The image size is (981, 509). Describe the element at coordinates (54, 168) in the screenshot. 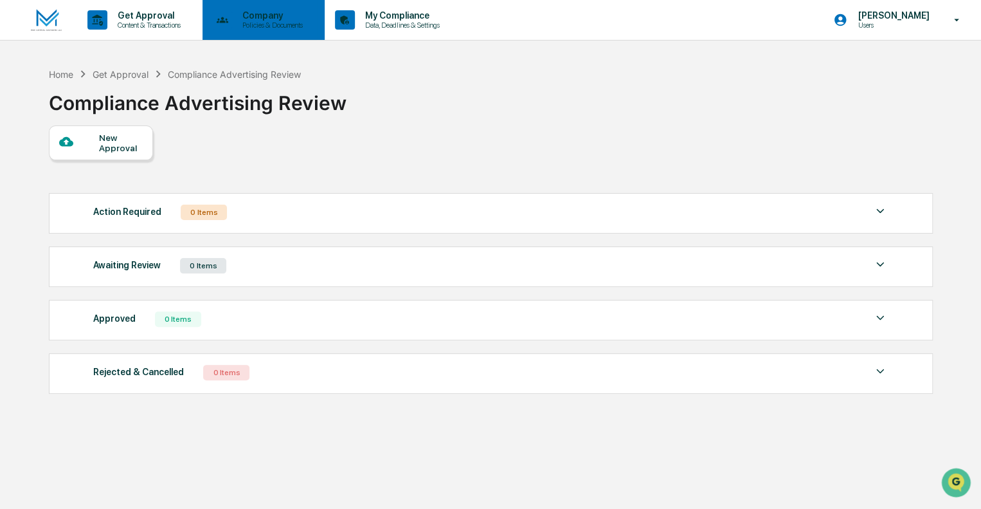

I see `span: Preclearance` at that location.